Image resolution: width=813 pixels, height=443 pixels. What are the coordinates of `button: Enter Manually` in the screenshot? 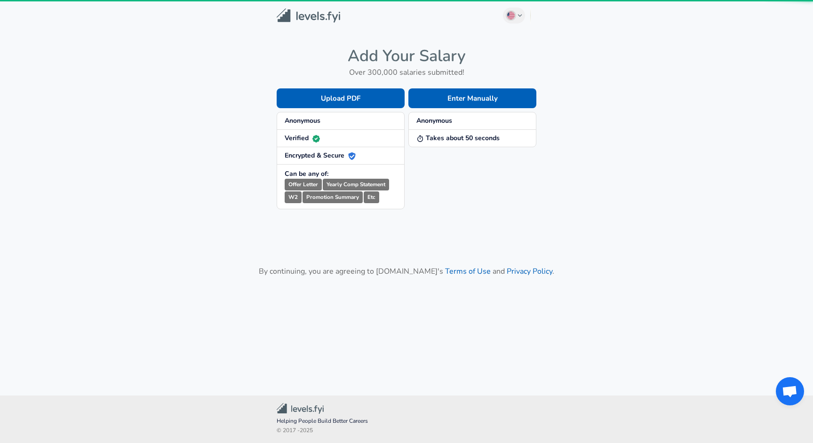 It's located at (472, 98).